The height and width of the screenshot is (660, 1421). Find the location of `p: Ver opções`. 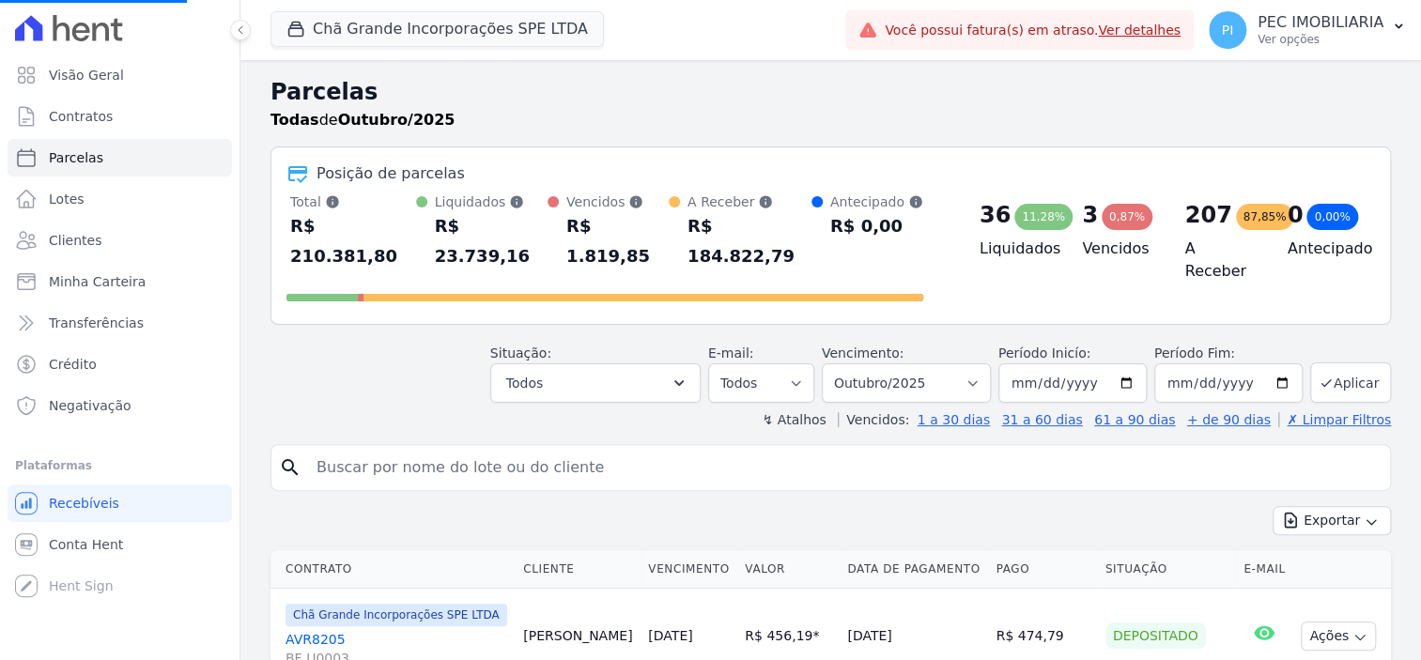

p: Ver opções is located at coordinates (1320, 39).